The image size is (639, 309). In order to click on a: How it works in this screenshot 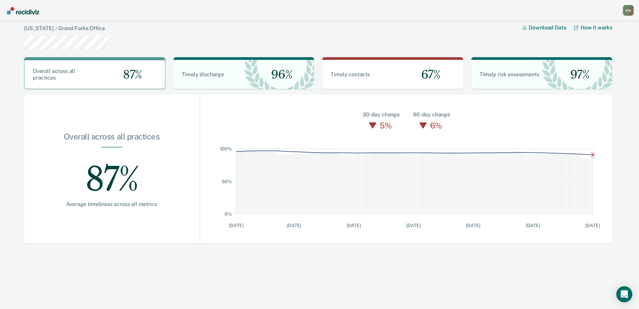, I will do `click(594, 27)`.